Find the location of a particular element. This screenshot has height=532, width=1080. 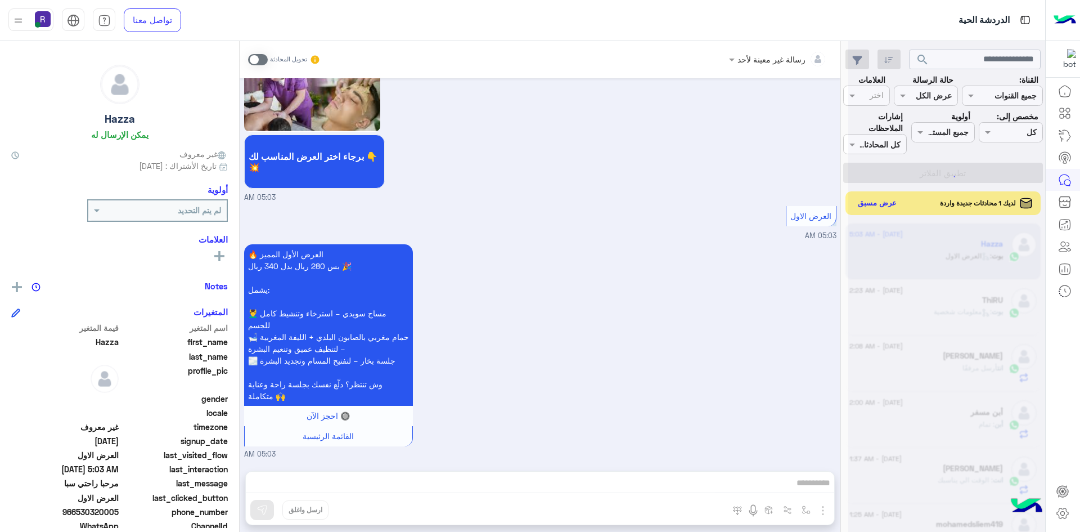

span: first_name is located at coordinates (174, 342).